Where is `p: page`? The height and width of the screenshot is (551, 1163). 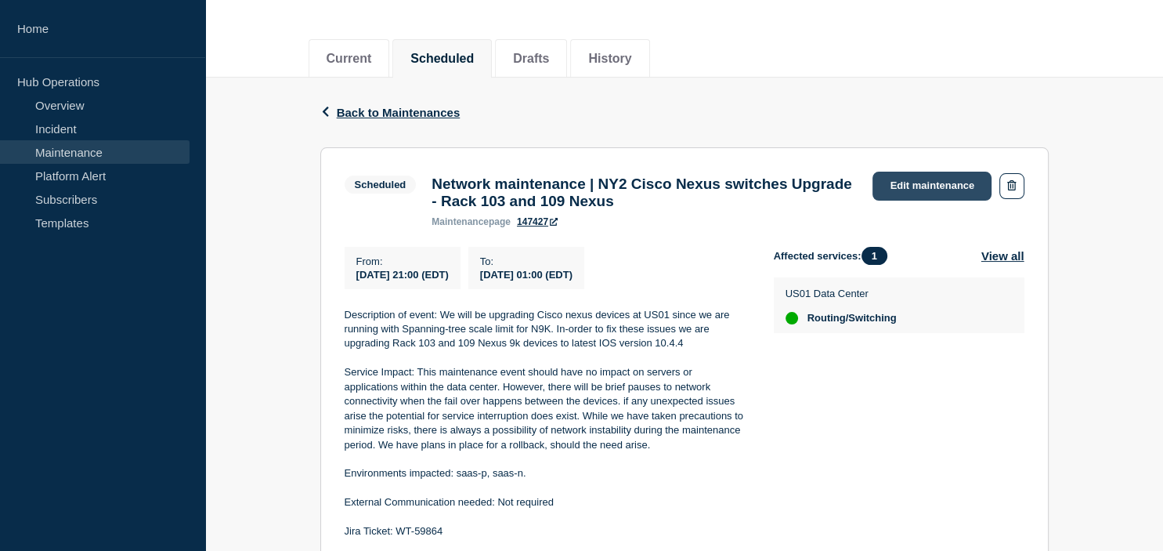 p: page is located at coordinates (471, 222).